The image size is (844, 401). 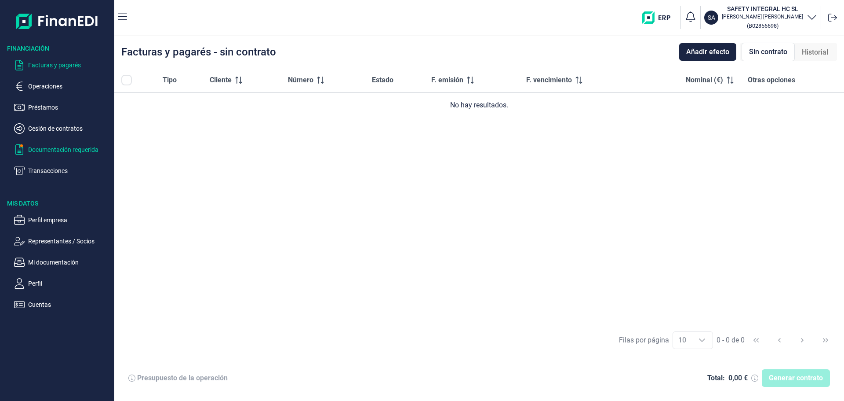 What do you see at coordinates (69, 241) in the screenshot?
I see `p: Representantes / Socios` at bounding box center [69, 241].